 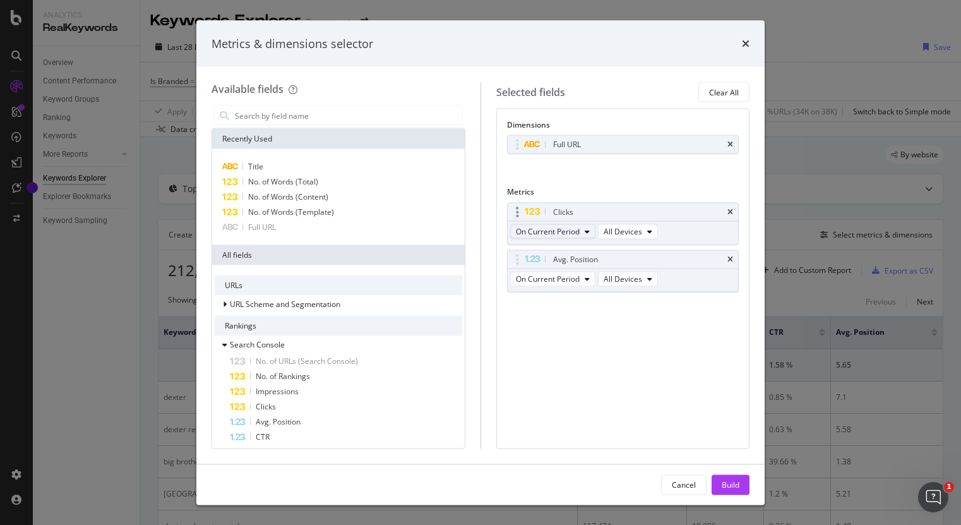 I want to click on div: Clicks, so click(x=563, y=211).